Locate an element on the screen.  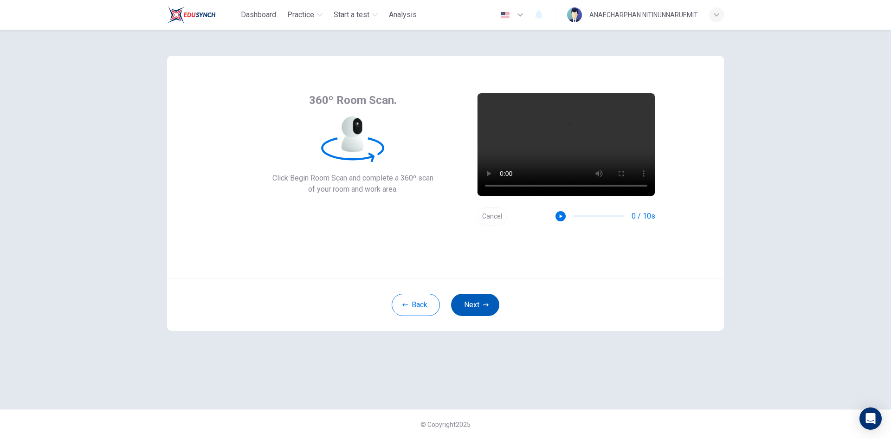
span: 0 / 10s is located at coordinates (643, 216).